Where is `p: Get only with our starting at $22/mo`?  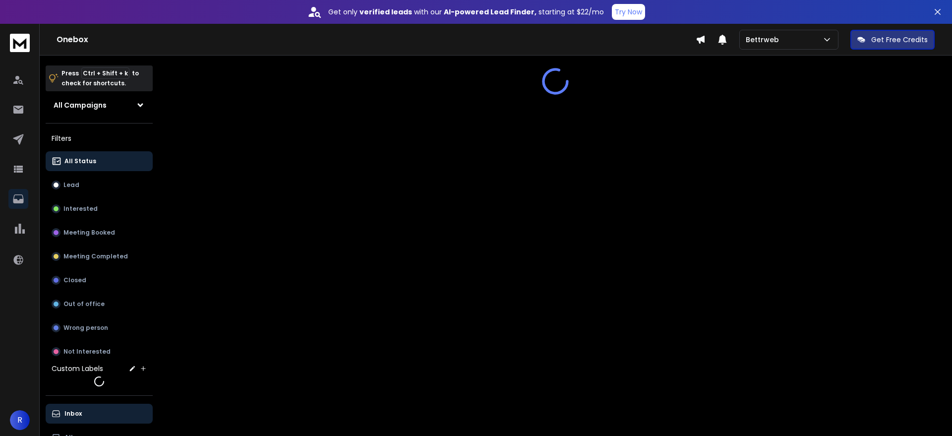
p: Get only with our starting at $22/mo is located at coordinates (466, 12).